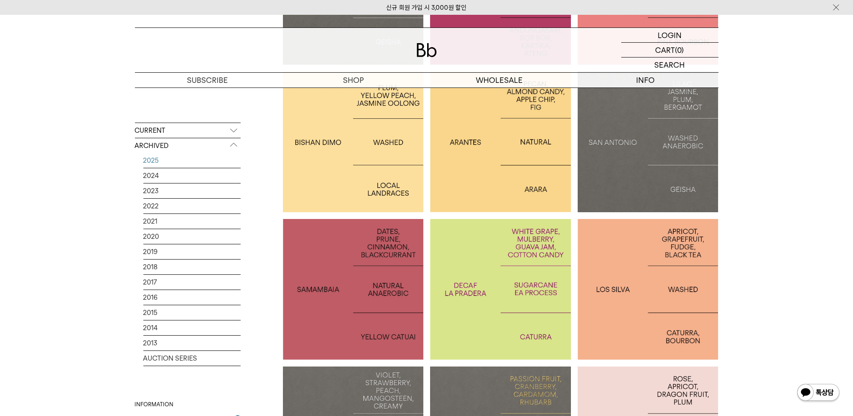  What do you see at coordinates (192, 358) in the screenshot?
I see `a: AUCTION SERIES` at bounding box center [192, 358].